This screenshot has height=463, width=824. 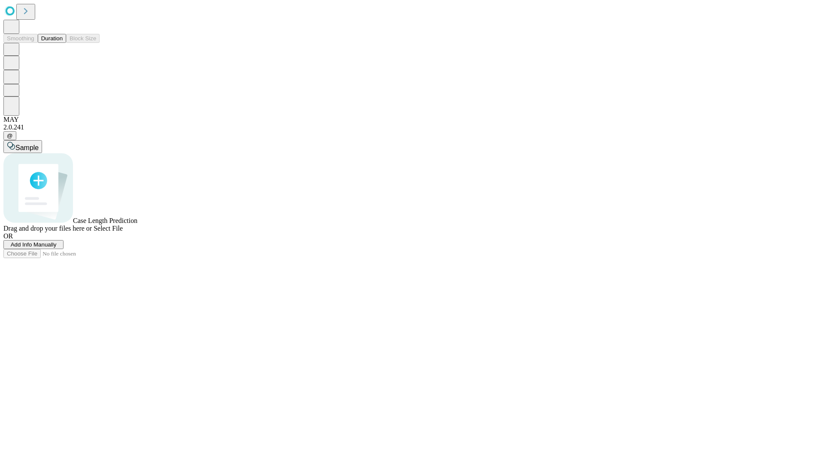 I want to click on button: Smoothing, so click(x=21, y=38).